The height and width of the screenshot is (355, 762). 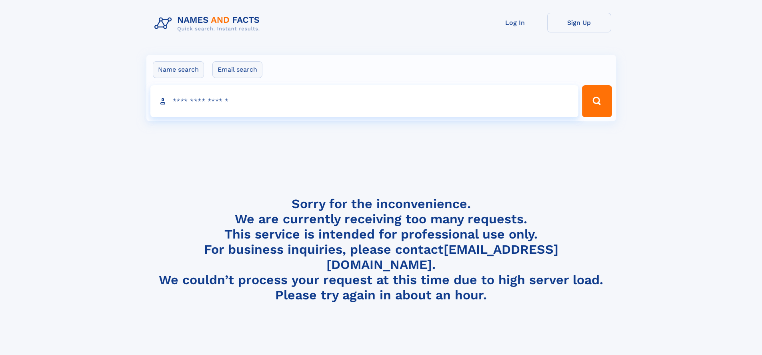 I want to click on label: Name search, so click(x=178, y=70).